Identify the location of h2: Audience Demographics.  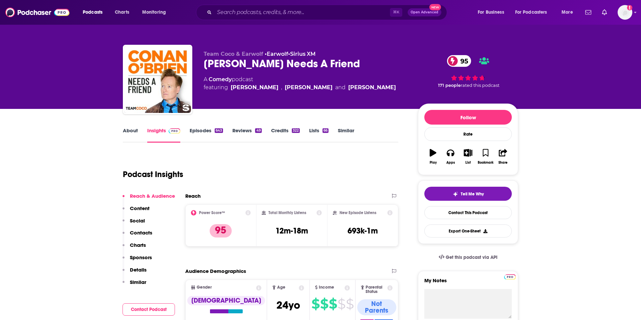
(216, 271).